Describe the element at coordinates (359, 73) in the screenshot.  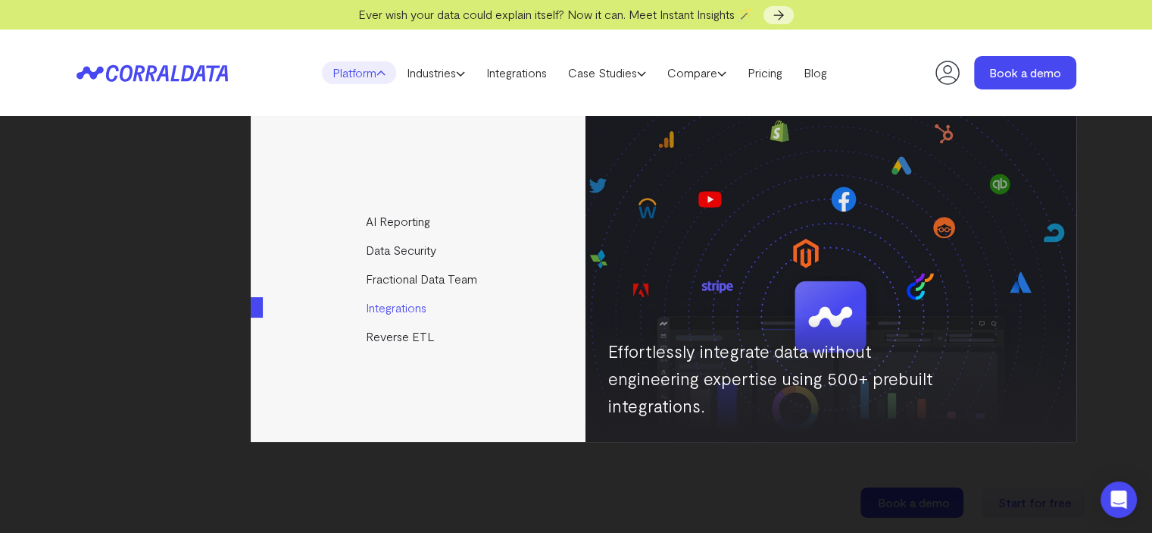
I see `a: Platform` at that location.